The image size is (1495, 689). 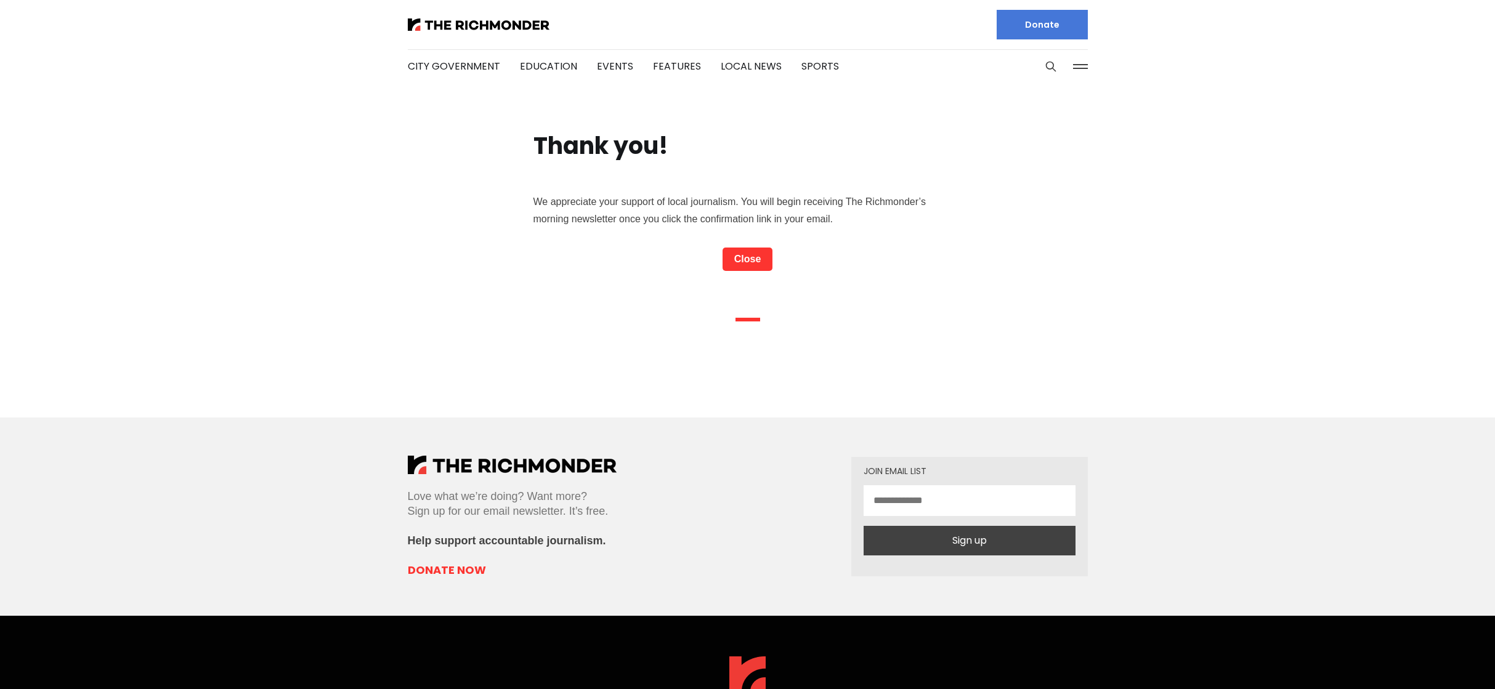 I want to click on button: Search this site, so click(x=1051, y=67).